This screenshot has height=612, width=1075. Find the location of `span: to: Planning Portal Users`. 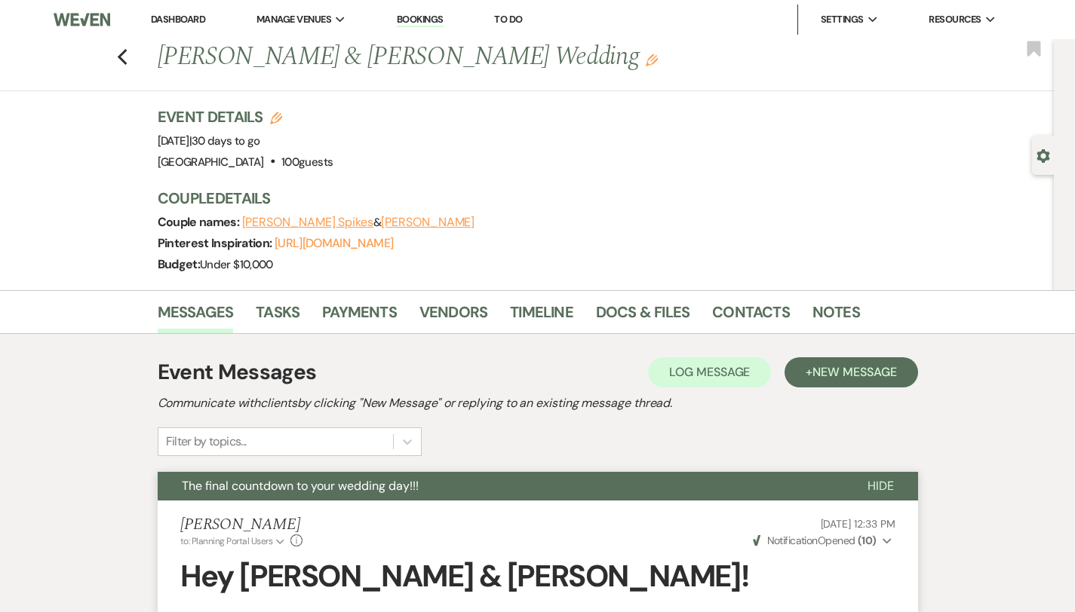

span: to: Planning Portal Users is located at coordinates (226, 541).